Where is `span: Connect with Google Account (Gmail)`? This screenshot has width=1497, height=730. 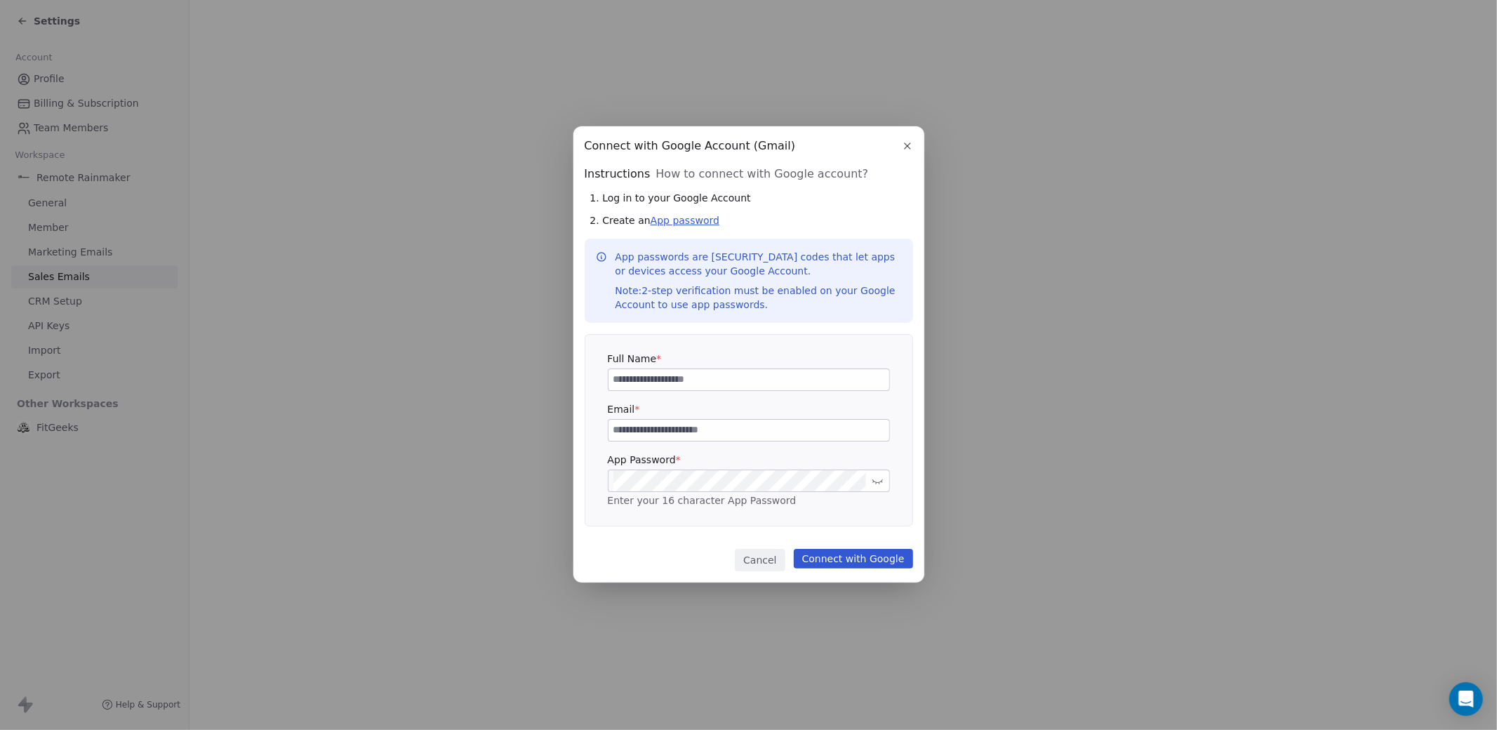
span: Connect with Google Account (Gmail) is located at coordinates (690, 146).